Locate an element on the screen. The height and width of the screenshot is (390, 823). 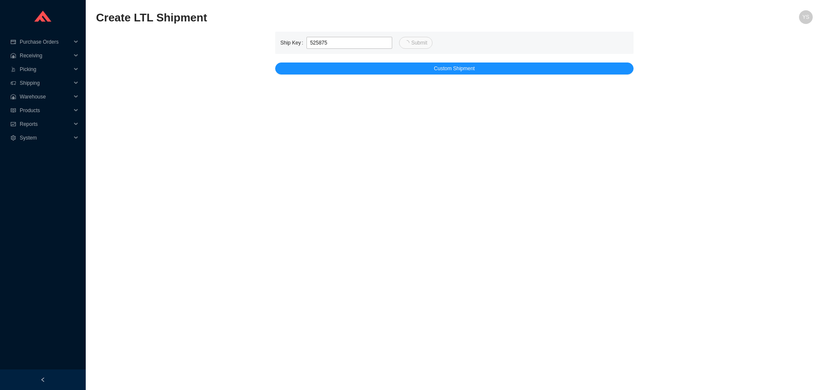
button: Submit is located at coordinates (415, 43).